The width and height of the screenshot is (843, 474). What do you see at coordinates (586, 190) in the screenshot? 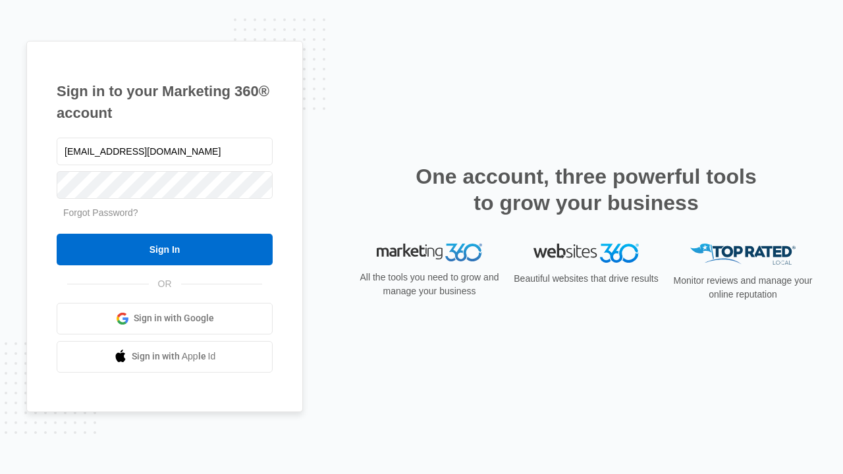
I see `h2: One account, three powerful tools to grow your business` at bounding box center [586, 190].